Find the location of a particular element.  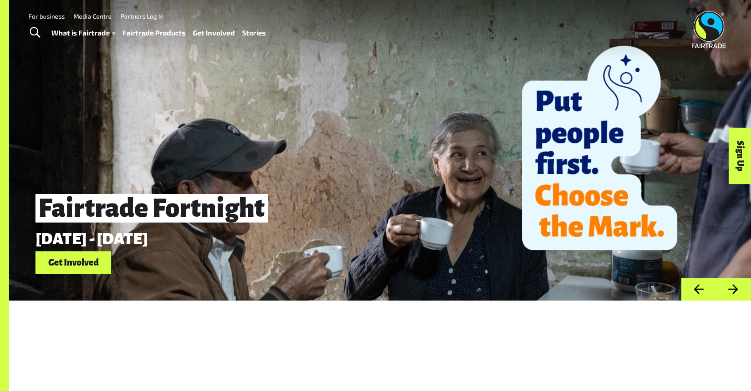

button: Previous is located at coordinates (698, 289).